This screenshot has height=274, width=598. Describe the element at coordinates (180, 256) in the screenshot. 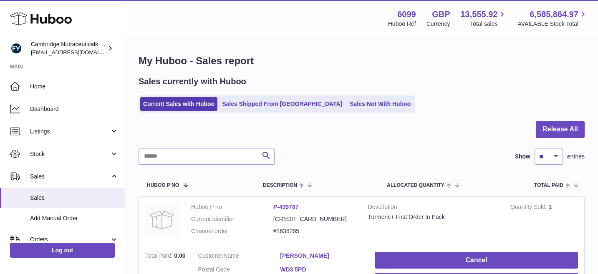

I see `span: 0.00` at that location.